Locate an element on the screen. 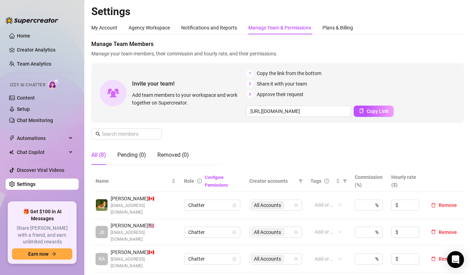 The width and height of the screenshot is (471, 275). div: Pending (0) is located at coordinates (132, 155).